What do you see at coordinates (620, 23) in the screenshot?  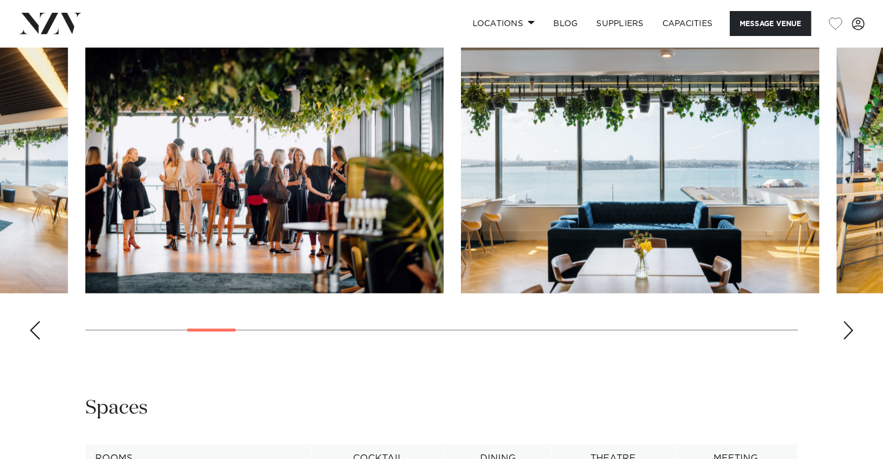 I see `a: SUPPLIERS` at bounding box center [620, 23].